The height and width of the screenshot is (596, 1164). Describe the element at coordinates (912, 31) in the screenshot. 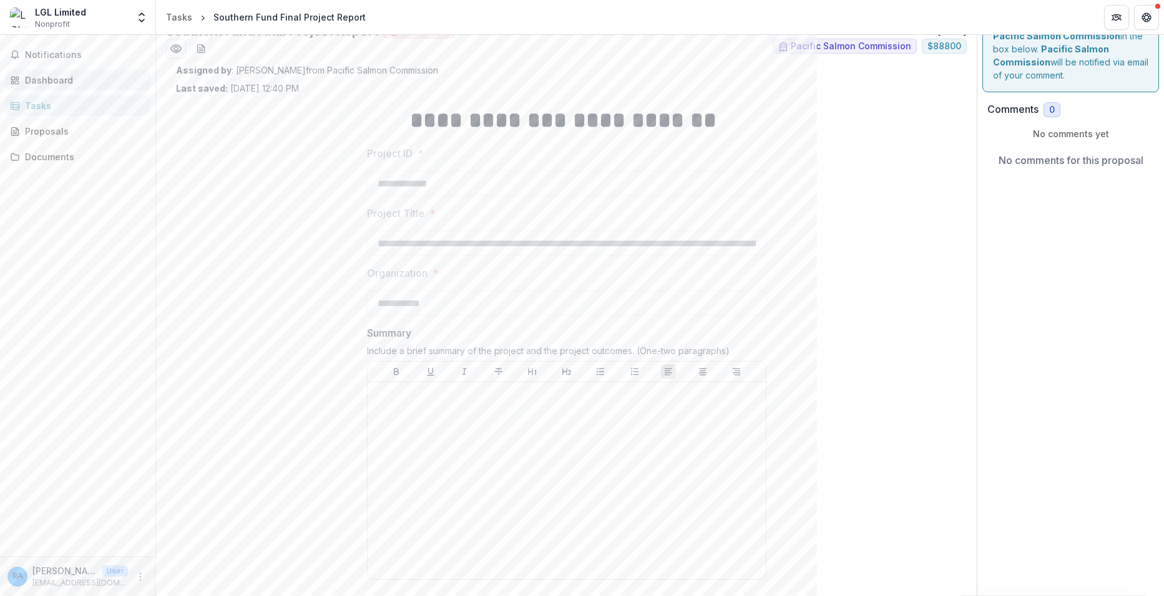

I see `strong: Due Date` at that location.